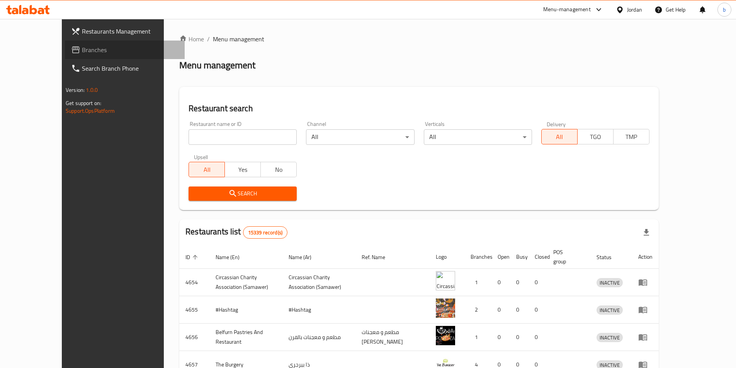 The height and width of the screenshot is (368, 736). What do you see at coordinates (279, 170) in the screenshot?
I see `button: No` at bounding box center [279, 170].